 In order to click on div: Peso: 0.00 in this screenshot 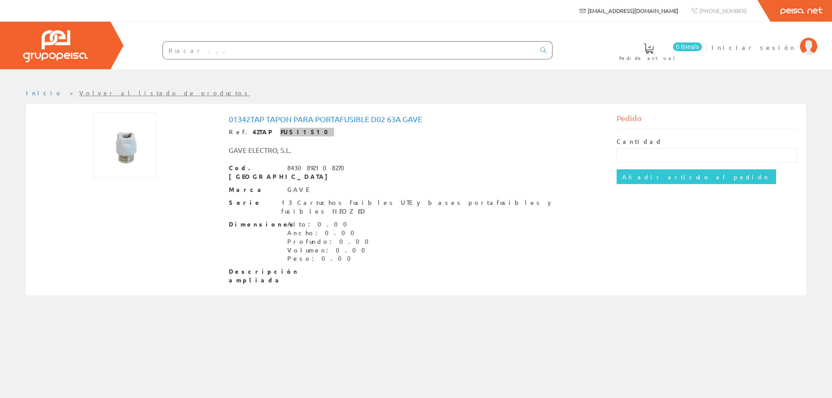, I will do `click(331, 259)`.